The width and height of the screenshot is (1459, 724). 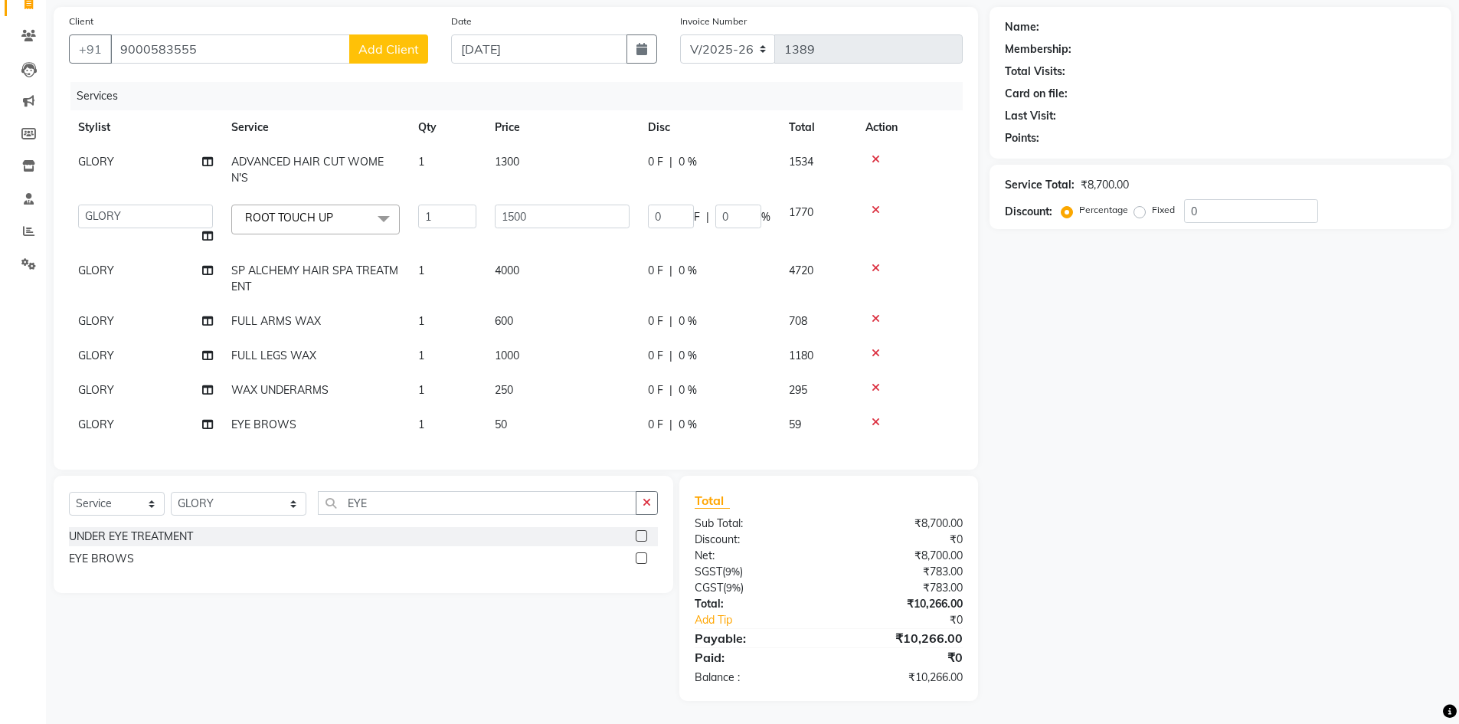 What do you see at coordinates (1034, 71) in the screenshot?
I see `div: Total Visits:` at bounding box center [1034, 71].